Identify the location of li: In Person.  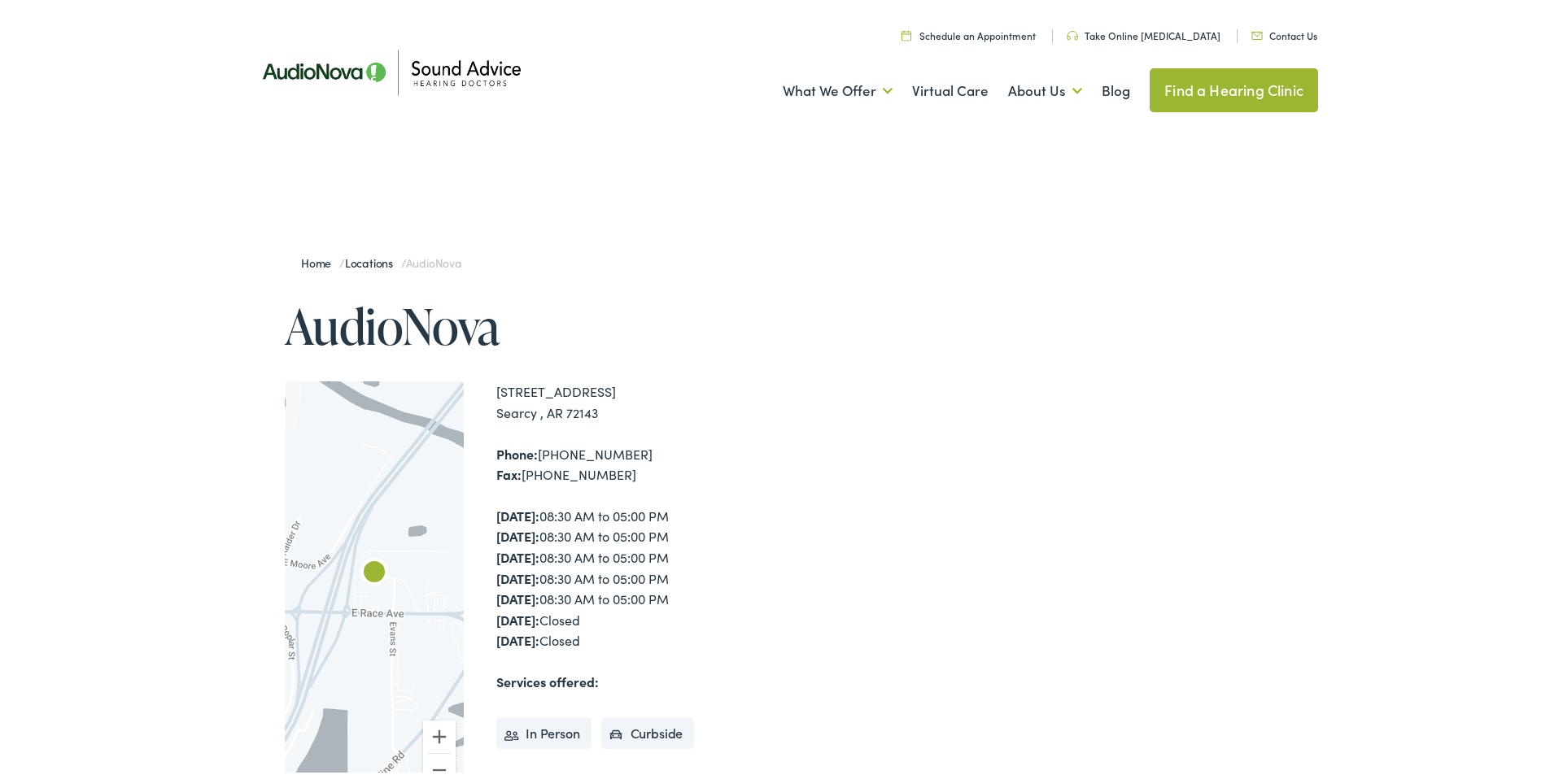
(543, 731).